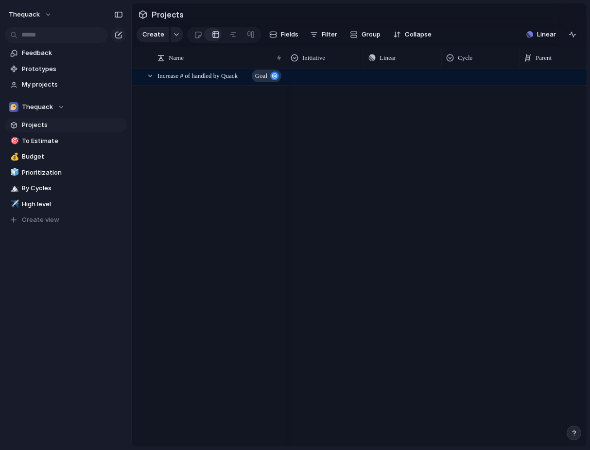  Describe the element at coordinates (66, 157) in the screenshot. I see `div: 💰Budget` at that location.